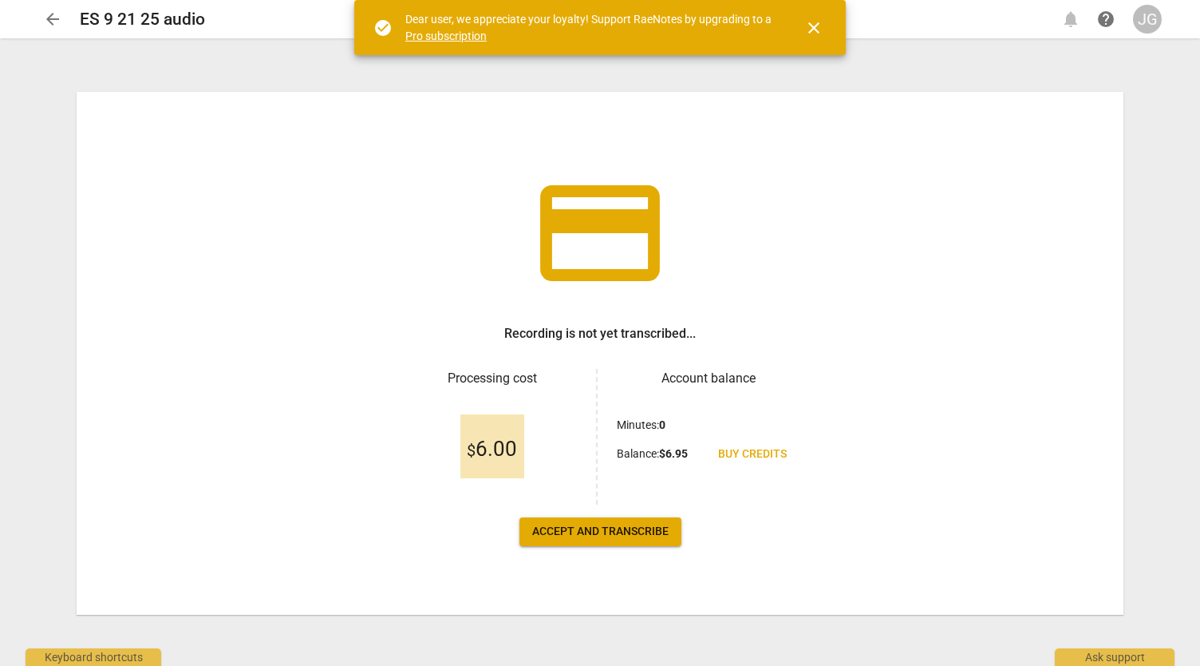 The width and height of the screenshot is (1200, 666). Describe the element at coordinates (652, 453) in the screenshot. I see `p: Balance :` at that location.